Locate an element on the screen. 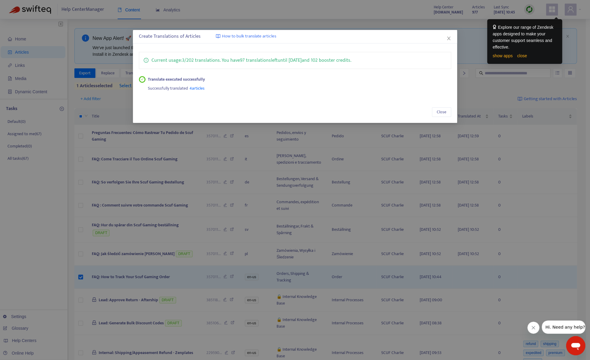  div: Create Translations of Articles is located at coordinates (295, 37).